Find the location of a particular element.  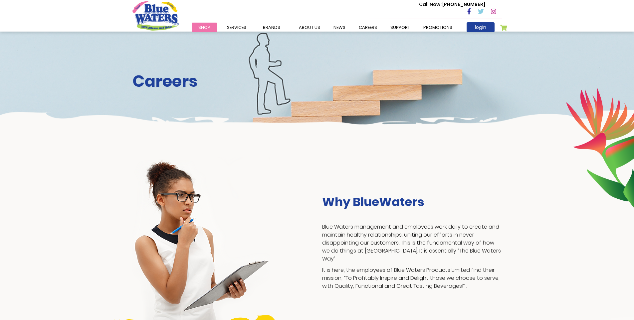

a: about us is located at coordinates (309, 27).